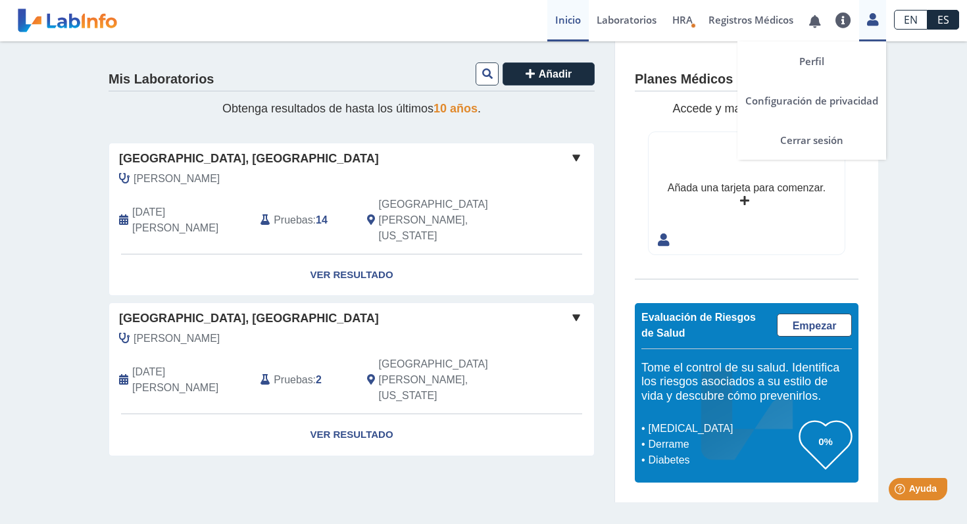 The width and height of the screenshot is (967, 524). What do you see at coordinates (746, 108) in the screenshot?
I see `font: Accede y maneja tus planes` at bounding box center [746, 108].